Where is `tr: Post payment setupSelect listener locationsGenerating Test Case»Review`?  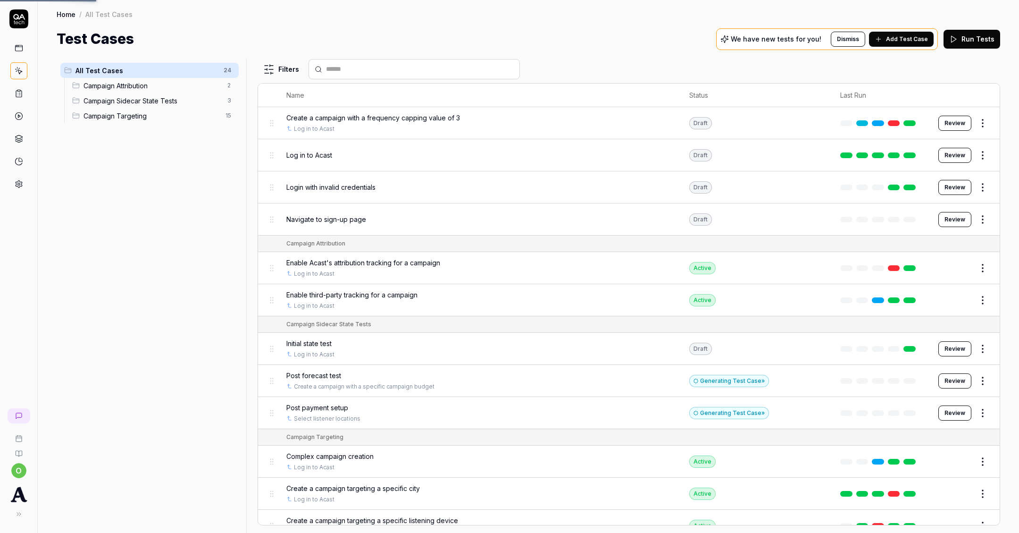
tr: Post payment setupSelect listener locationsGenerating Test Case»Review is located at coordinates (629, 413).